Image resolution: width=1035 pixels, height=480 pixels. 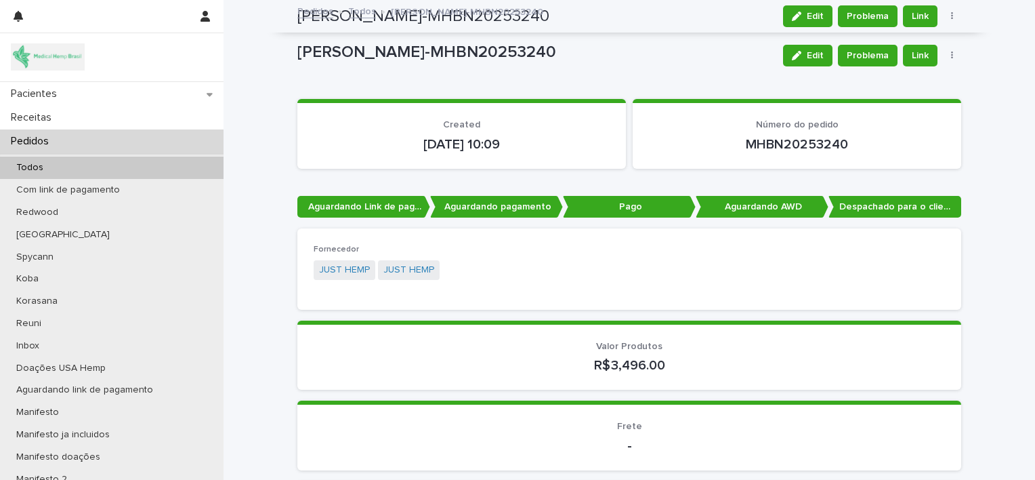 I want to click on p: Koba, so click(x=27, y=278).